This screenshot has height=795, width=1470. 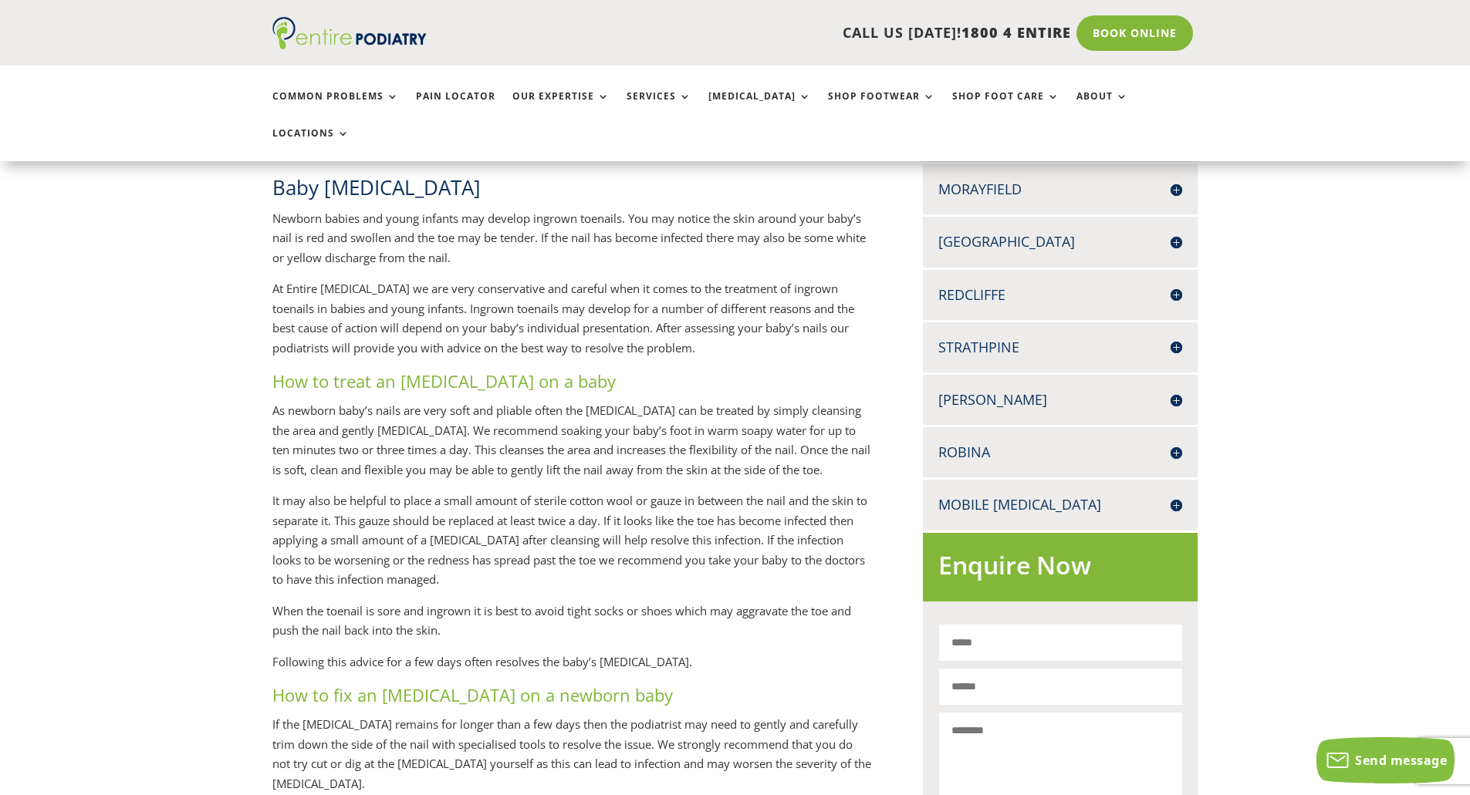 What do you see at coordinates (1060, 347) in the screenshot?
I see `h4: Strathpine` at bounding box center [1060, 347].